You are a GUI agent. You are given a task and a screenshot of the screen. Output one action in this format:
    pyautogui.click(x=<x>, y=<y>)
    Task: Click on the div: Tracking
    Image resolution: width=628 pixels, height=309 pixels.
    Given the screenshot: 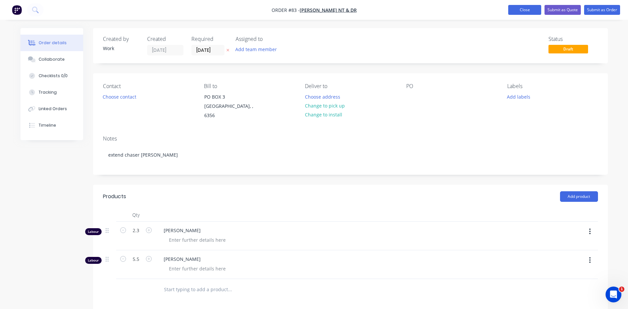 What is the action you would take?
    pyautogui.click(x=48, y=92)
    